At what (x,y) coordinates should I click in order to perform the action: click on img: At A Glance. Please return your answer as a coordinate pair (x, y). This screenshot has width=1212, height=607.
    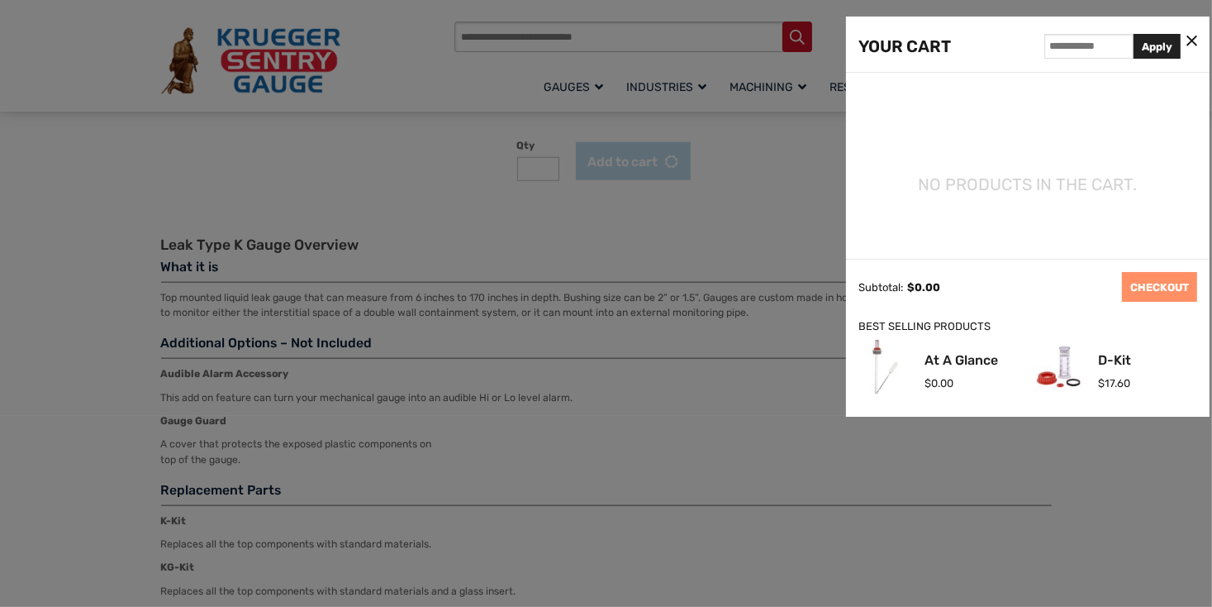
    Looking at the image, I should click on (885, 366).